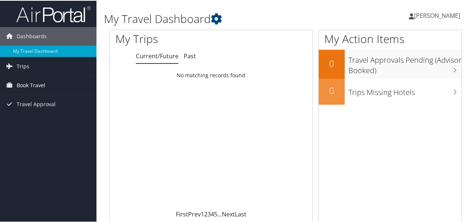 This screenshot has height=222, width=472. I want to click on a: Past, so click(190, 55).